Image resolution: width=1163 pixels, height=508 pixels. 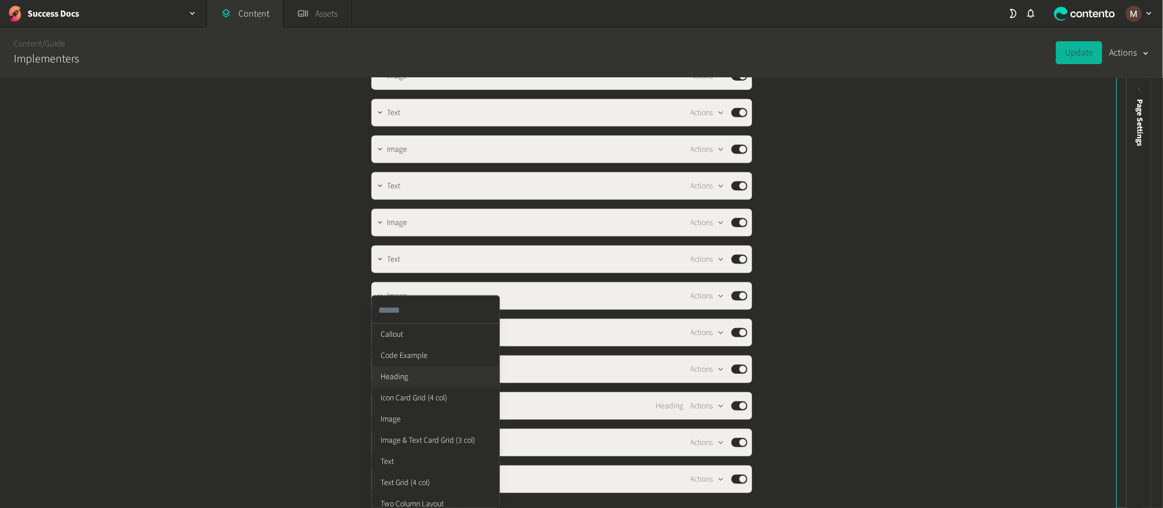 What do you see at coordinates (28, 44) in the screenshot?
I see `a: Content` at bounding box center [28, 44].